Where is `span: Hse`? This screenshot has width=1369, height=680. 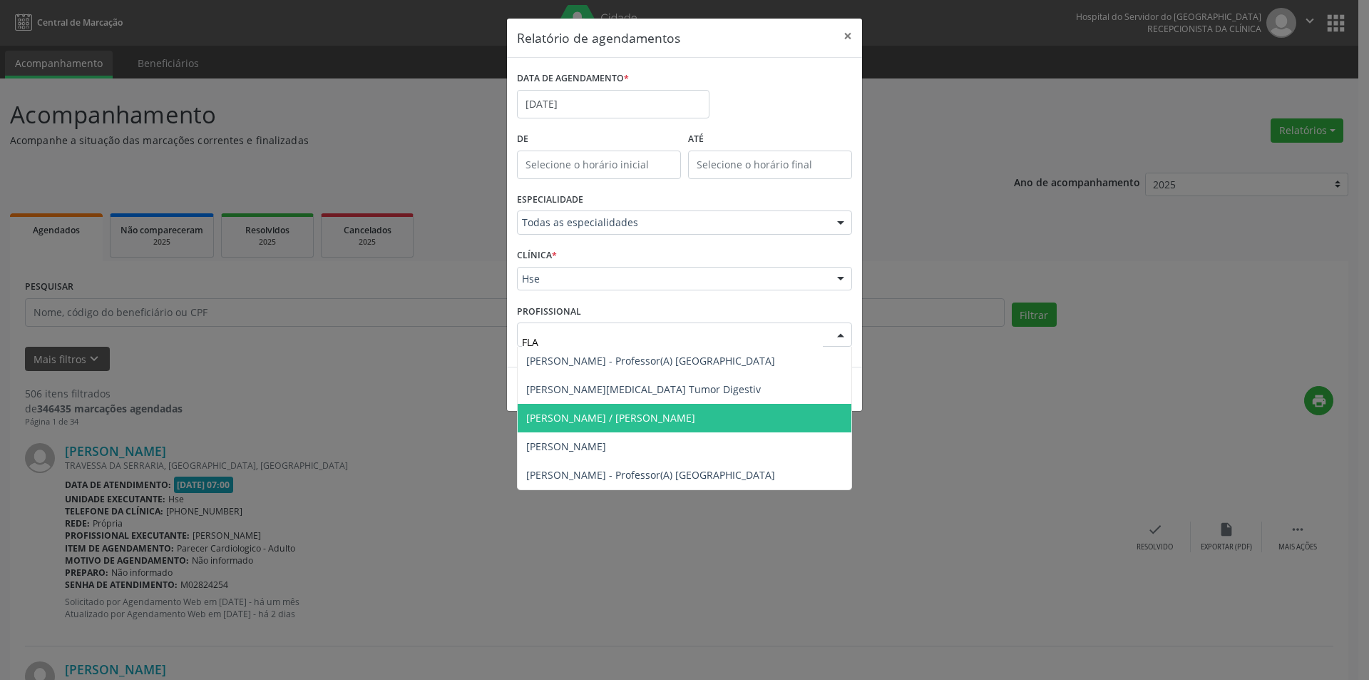 span: Hse is located at coordinates (673, 279).